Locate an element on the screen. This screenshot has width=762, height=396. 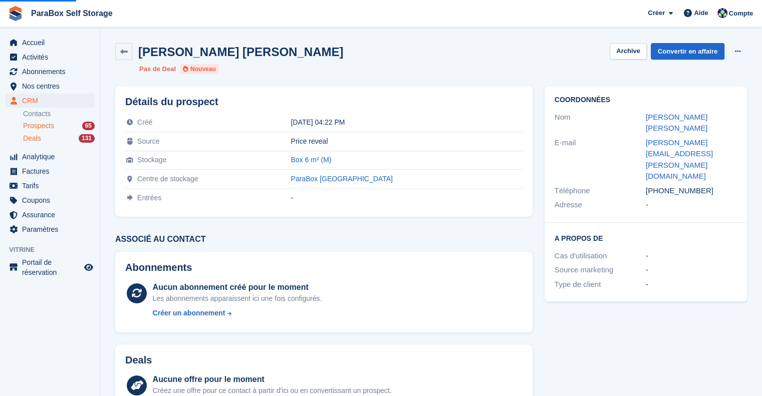
h3: Associé au contact is located at coordinates (324, 240).